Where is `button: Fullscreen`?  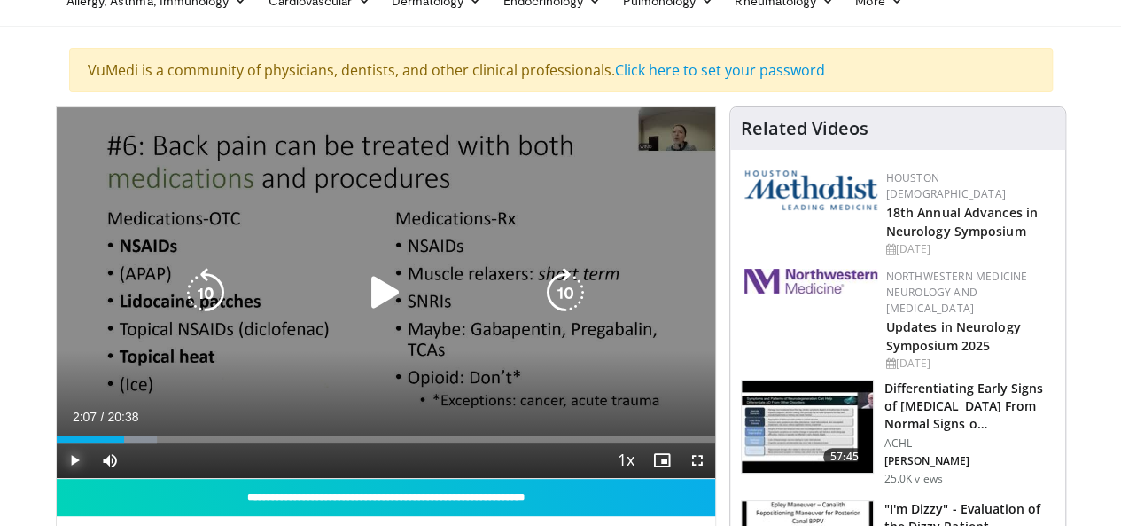 button: Fullscreen is located at coordinates (698, 460).